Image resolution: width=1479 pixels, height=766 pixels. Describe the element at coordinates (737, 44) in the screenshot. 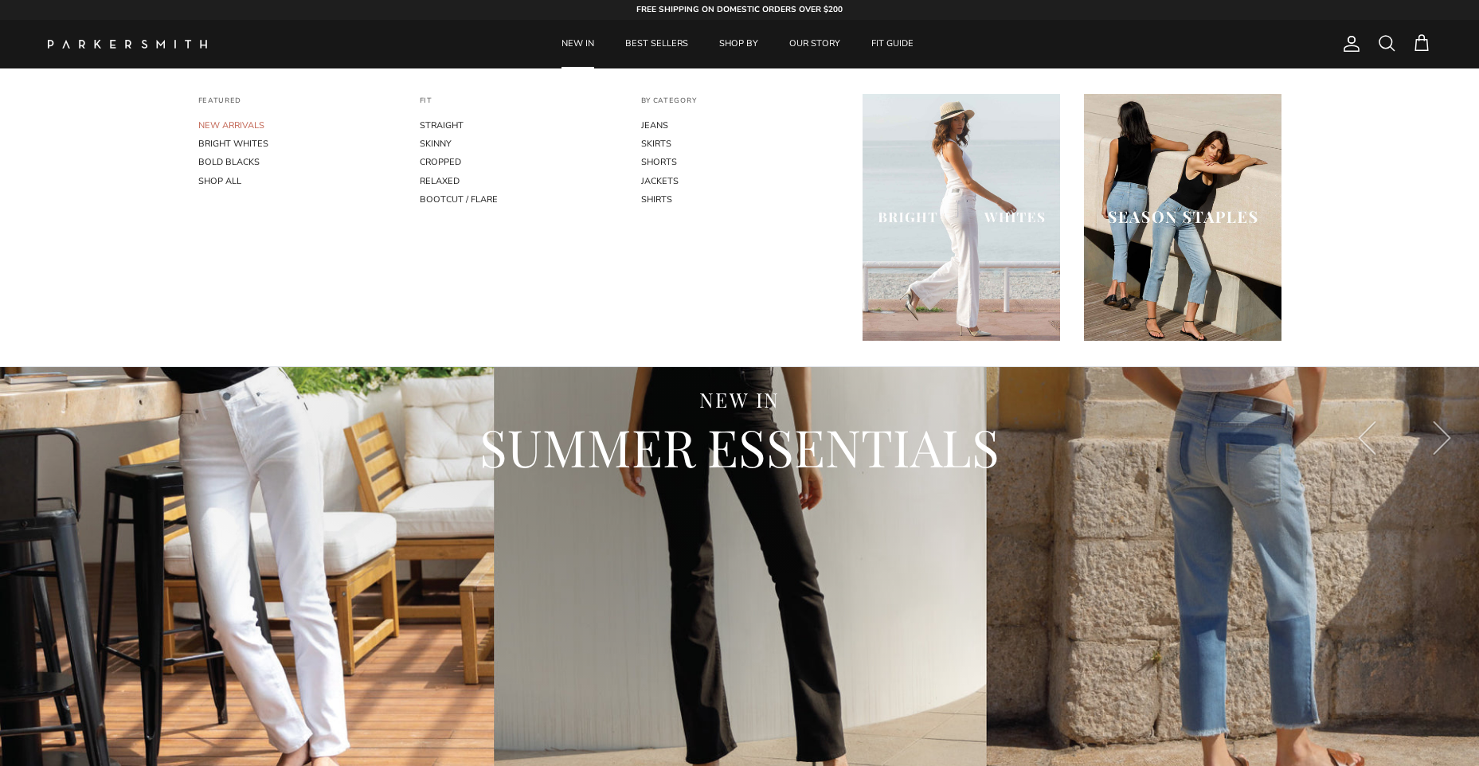

I see `div: Primary` at that location.